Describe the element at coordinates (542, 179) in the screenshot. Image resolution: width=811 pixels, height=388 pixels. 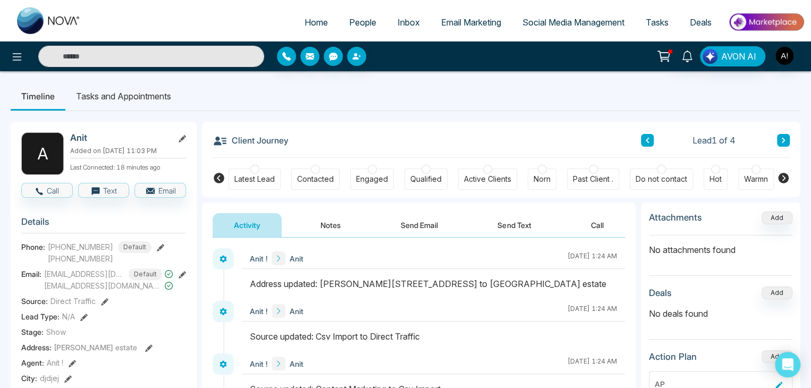
I see `div: Norn` at that location.